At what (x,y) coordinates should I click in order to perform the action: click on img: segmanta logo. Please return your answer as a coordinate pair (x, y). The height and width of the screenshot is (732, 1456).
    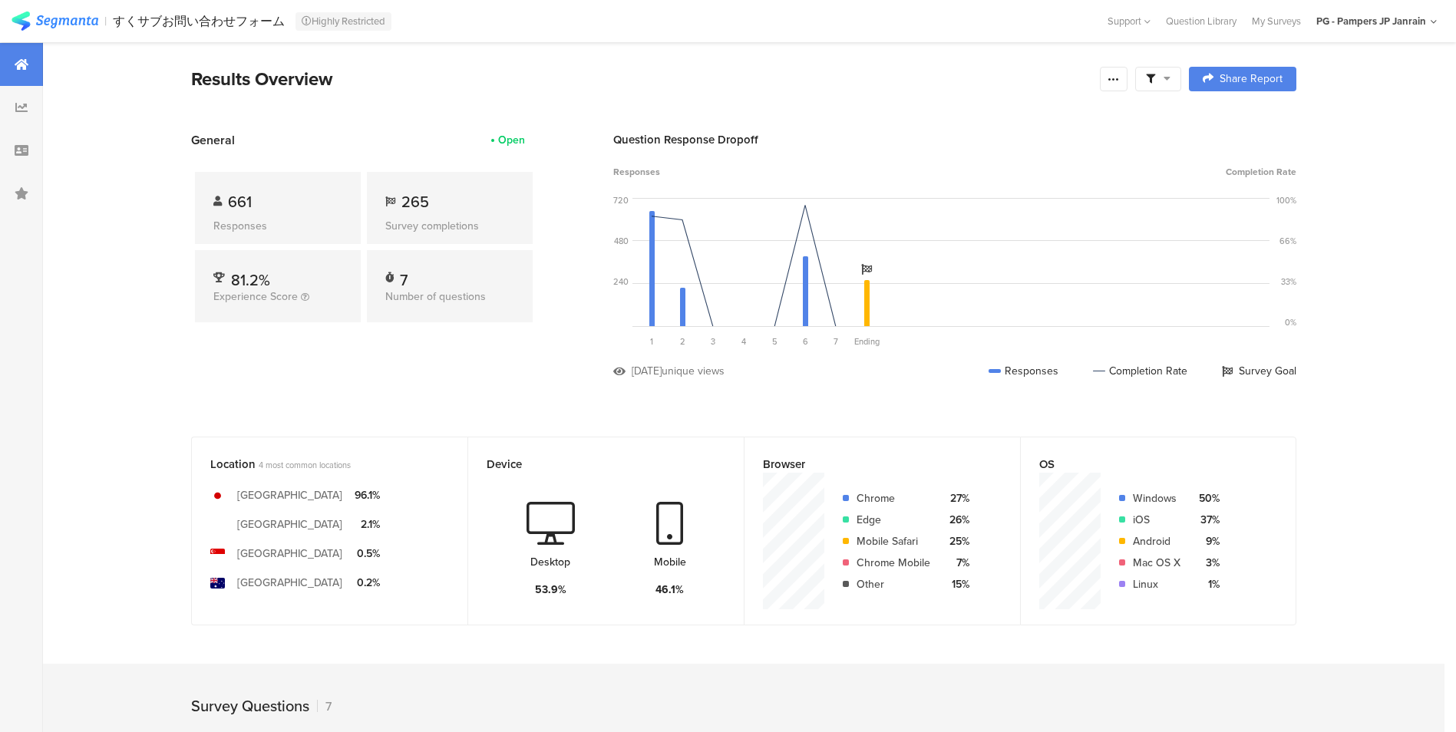
    Looking at the image, I should click on (54, 21).